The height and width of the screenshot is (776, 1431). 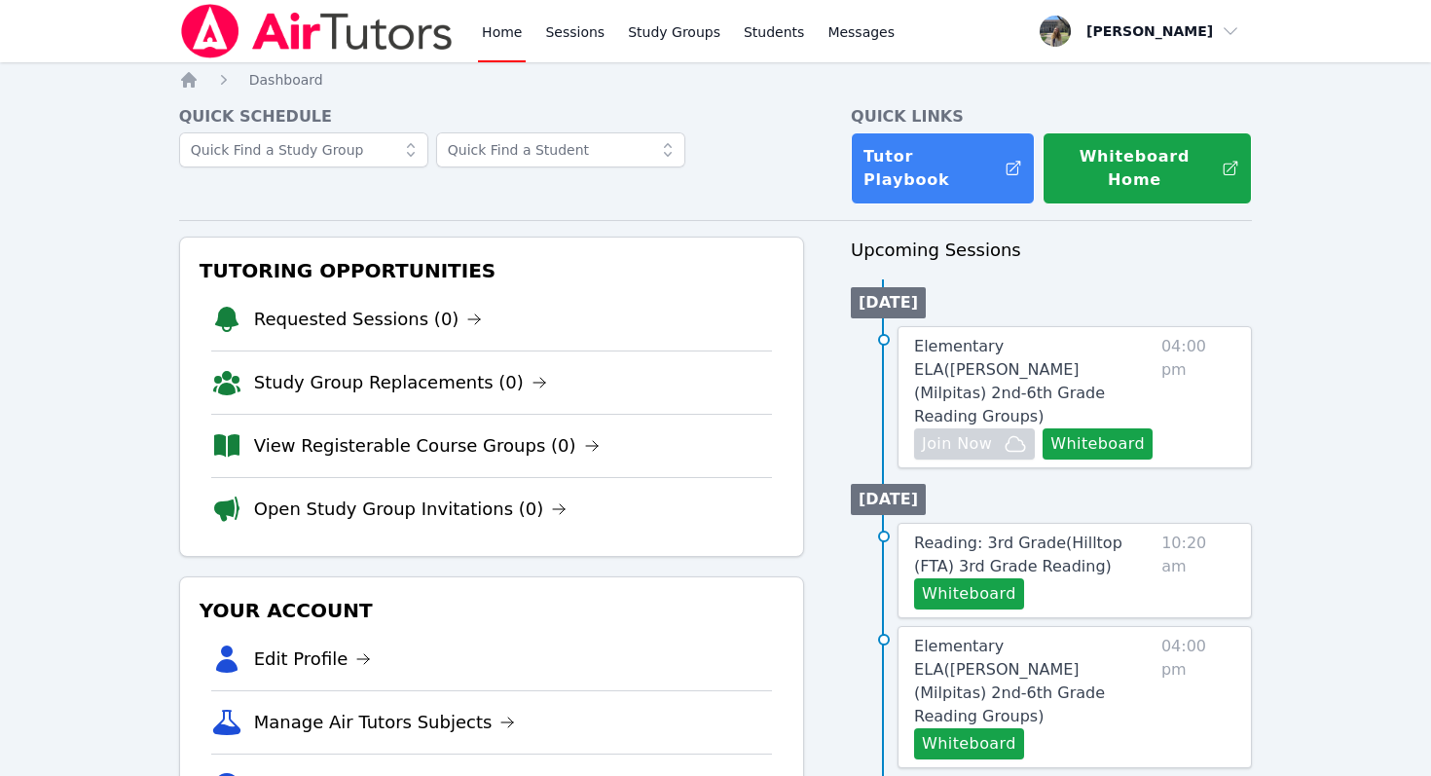 I want to click on a: Reading: 3rd Grade(Hilltop (FTA) 3rd Grade Reading), so click(x=1034, y=555).